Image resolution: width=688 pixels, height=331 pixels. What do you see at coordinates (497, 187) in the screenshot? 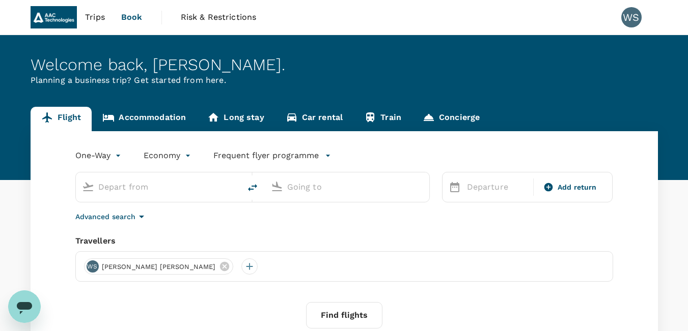
I see `p: Departure` at bounding box center [497, 187].